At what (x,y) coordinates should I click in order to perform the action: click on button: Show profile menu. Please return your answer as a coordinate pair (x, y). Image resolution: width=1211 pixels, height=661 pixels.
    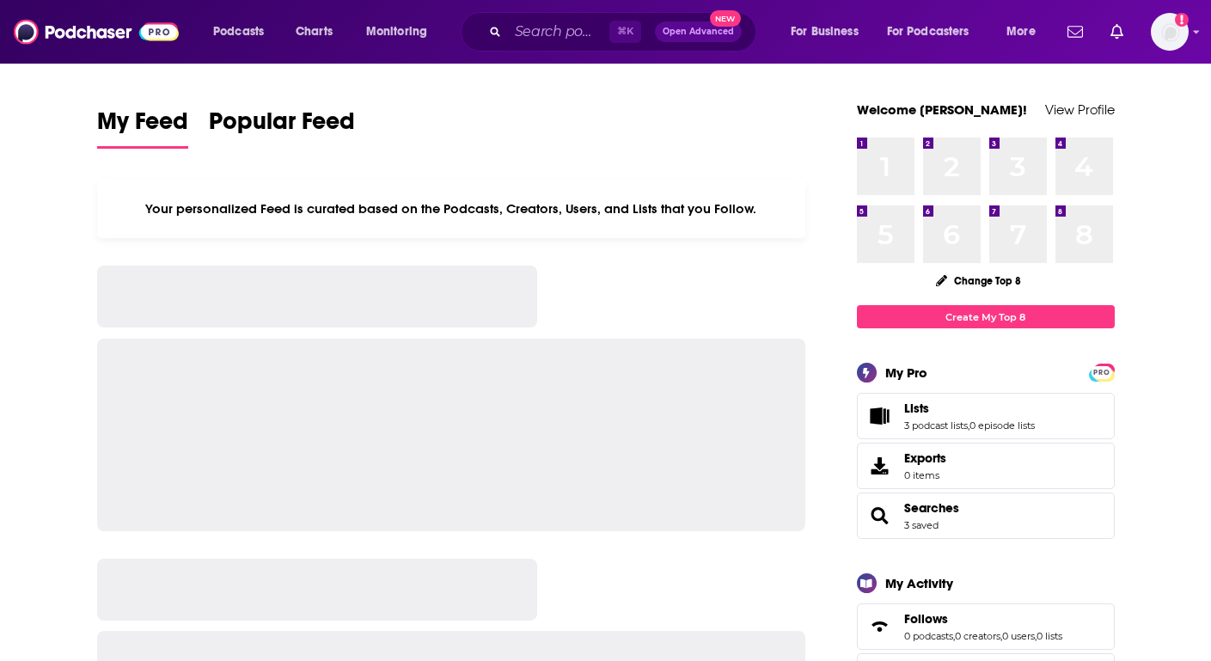
    Looking at the image, I should click on (1169, 32).